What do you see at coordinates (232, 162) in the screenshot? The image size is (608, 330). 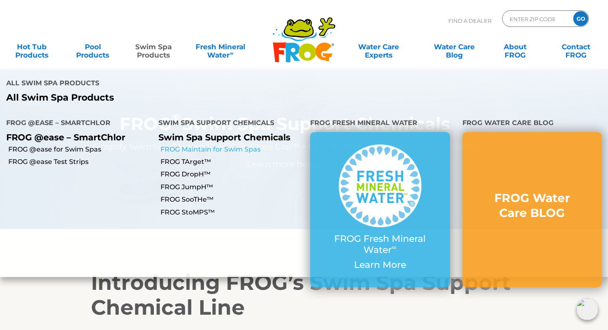 I see `a: FROG TArget™` at bounding box center [232, 162].